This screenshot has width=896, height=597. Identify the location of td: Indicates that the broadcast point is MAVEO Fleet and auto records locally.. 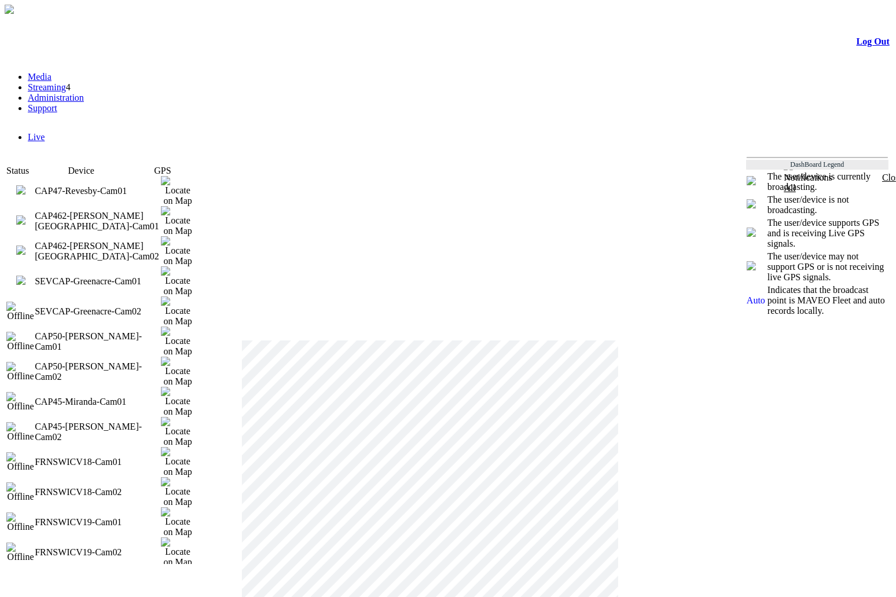
(828, 300).